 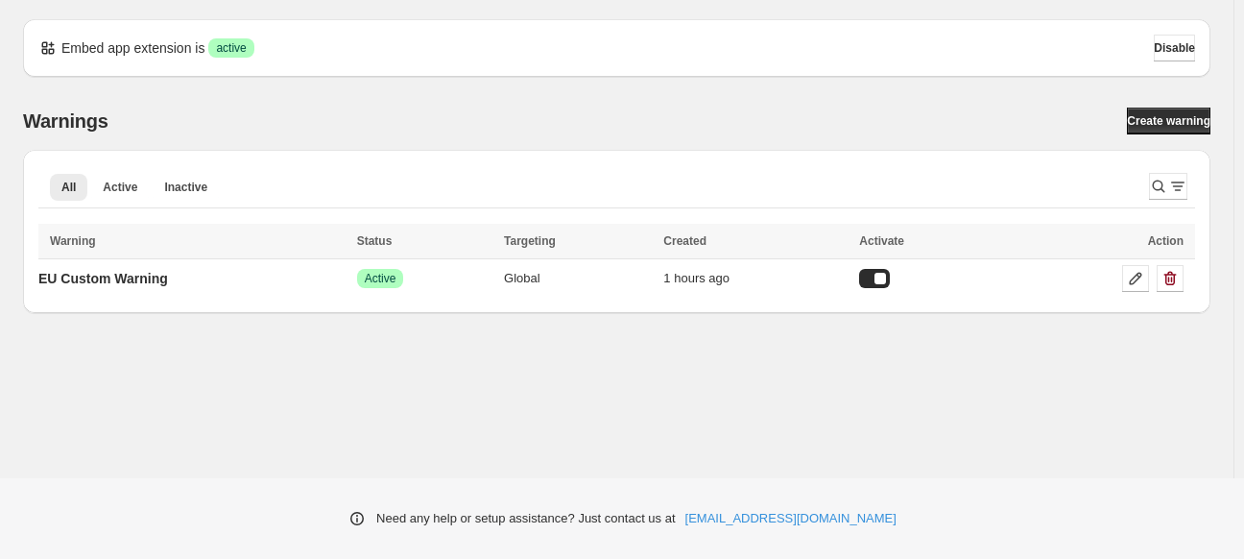 I want to click on p: Embed app extension is, so click(x=132, y=48).